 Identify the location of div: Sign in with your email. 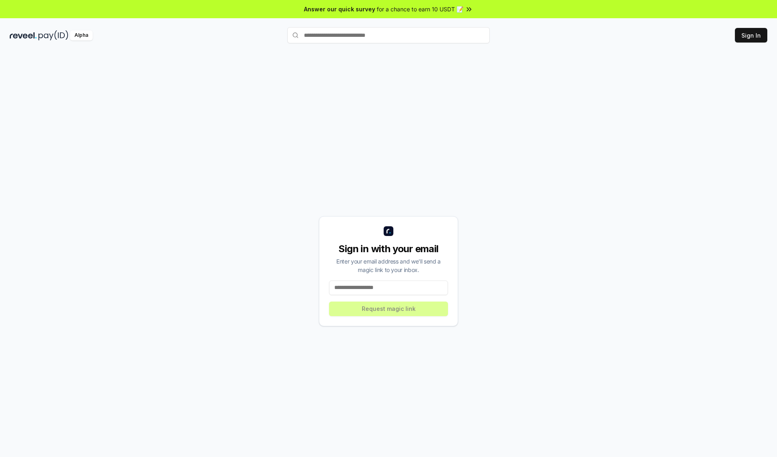
(389, 249).